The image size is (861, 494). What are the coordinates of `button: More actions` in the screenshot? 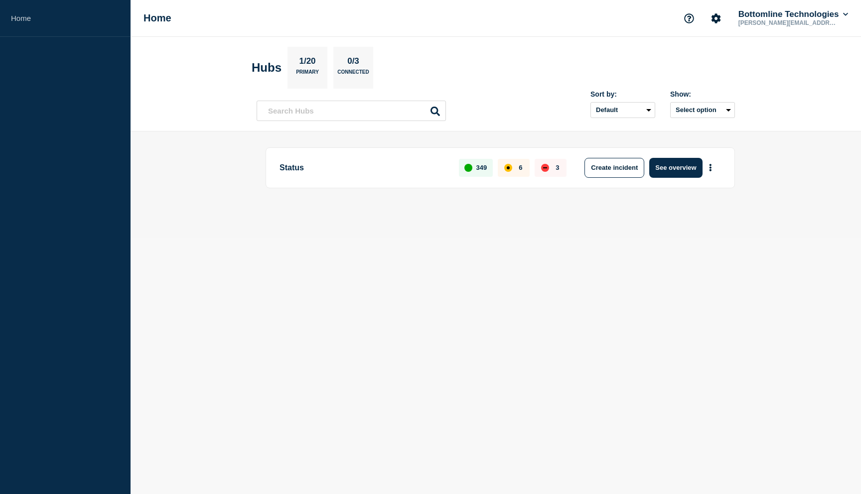 It's located at (711, 167).